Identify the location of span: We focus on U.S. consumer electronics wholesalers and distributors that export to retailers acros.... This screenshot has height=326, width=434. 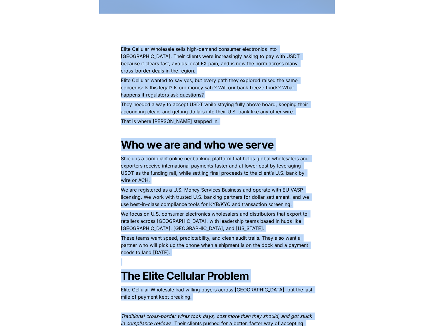
(215, 221).